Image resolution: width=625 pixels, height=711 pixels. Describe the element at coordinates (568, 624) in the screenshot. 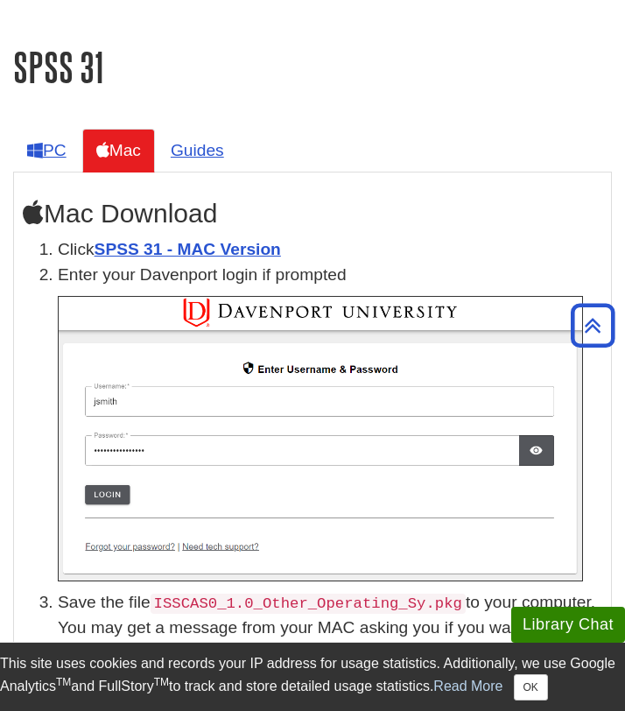

I see `button: Library Chat` at that location.